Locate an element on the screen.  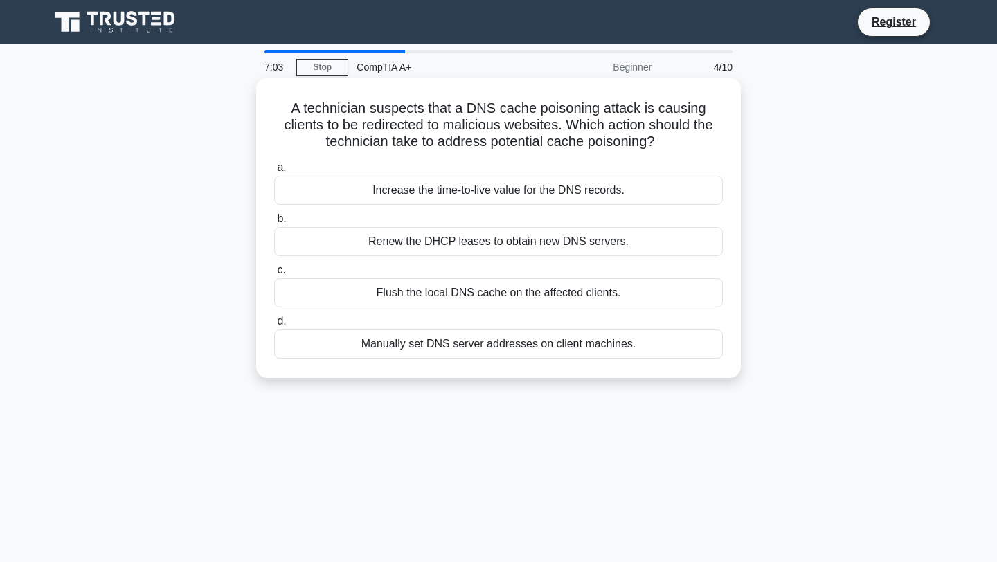
div: 4/10 is located at coordinates (700, 67).